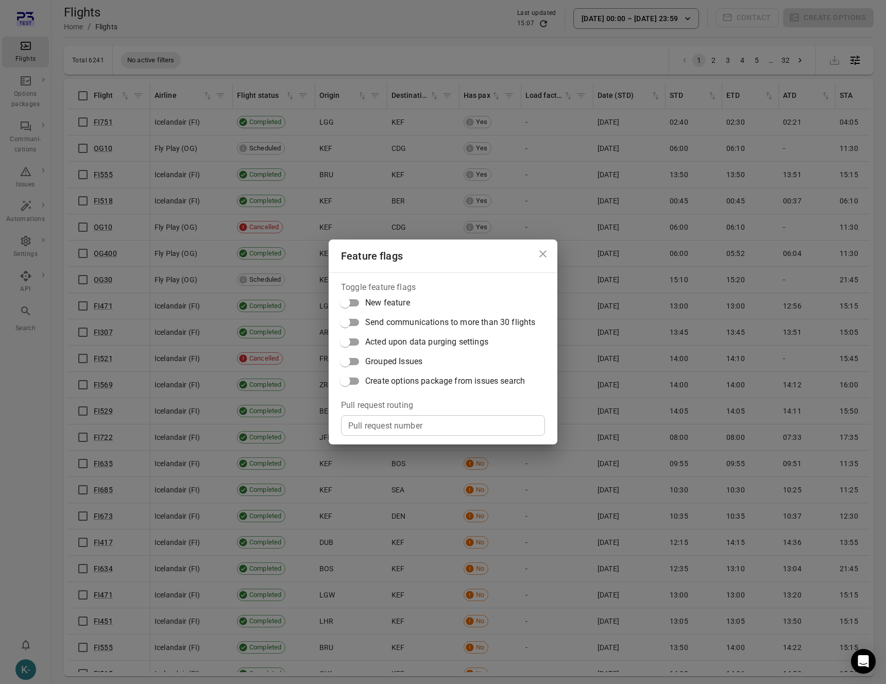  What do you see at coordinates (388, 303) in the screenshot?
I see `span: New feature` at bounding box center [388, 303].